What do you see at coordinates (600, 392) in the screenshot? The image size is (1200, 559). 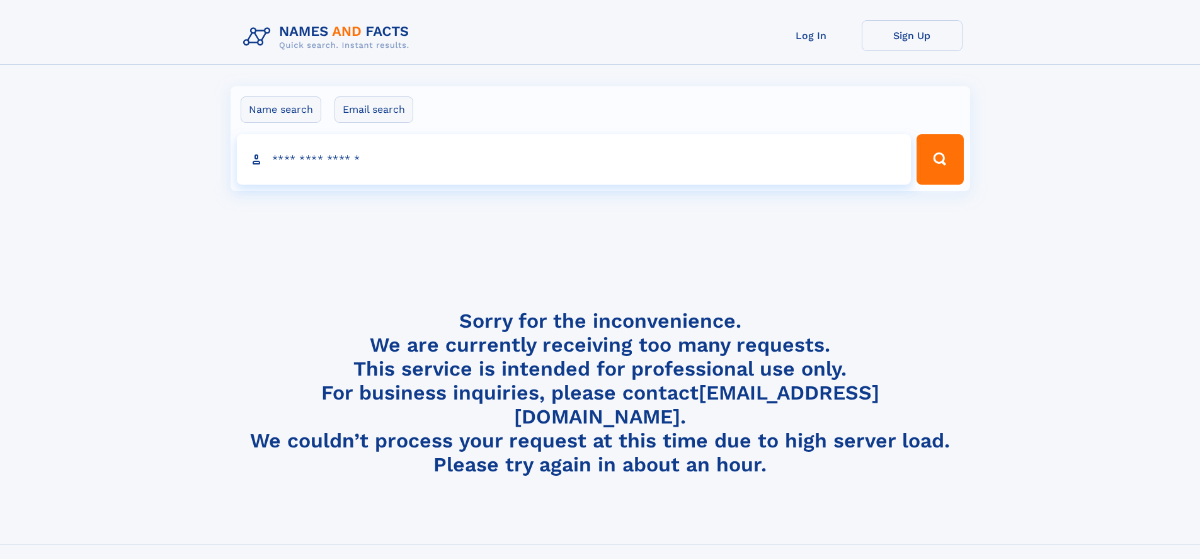 I see `h4: Sorry for the inconvenience. We are currently receiving too many requests. This service is intend...` at bounding box center [600, 392].